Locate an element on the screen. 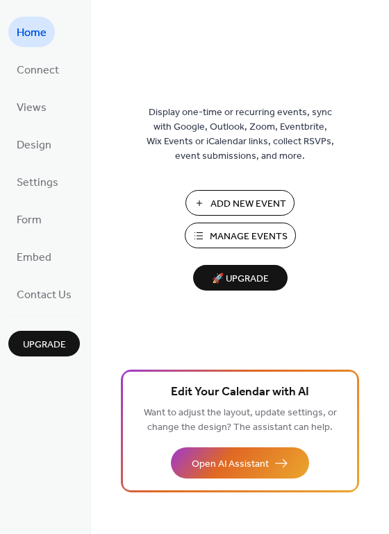 Image resolution: width=389 pixels, height=534 pixels. span: Design is located at coordinates (34, 146).